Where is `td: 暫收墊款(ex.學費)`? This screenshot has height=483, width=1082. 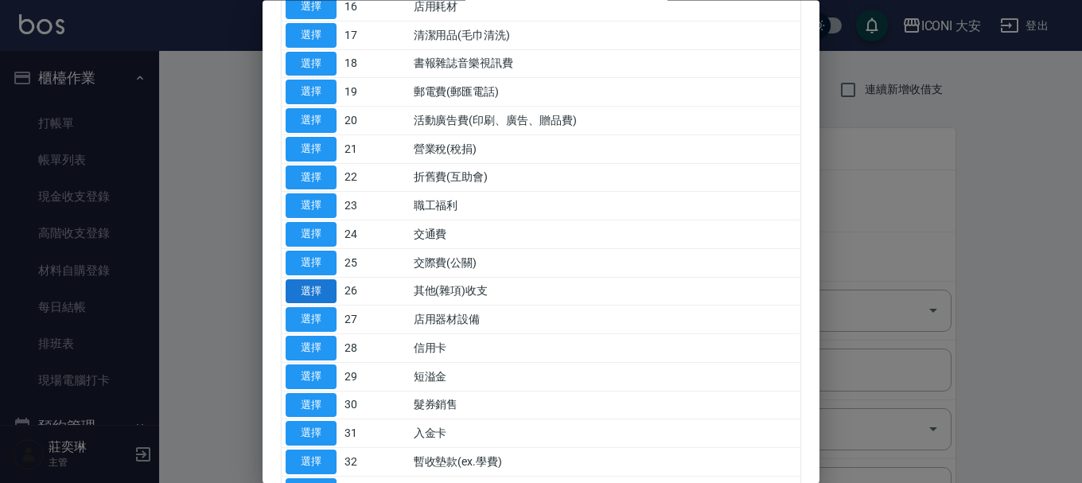 td: 暫收墊款(ex.學費) is located at coordinates (605, 462).